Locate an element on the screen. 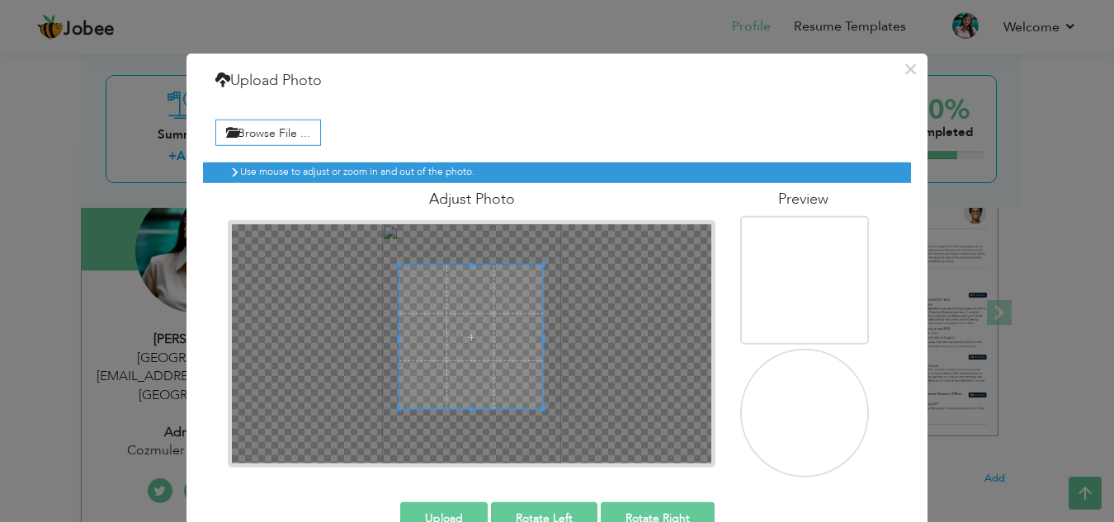  h6: Use mouse to adjust or zoom in and out of the photo. is located at coordinates (559, 171).